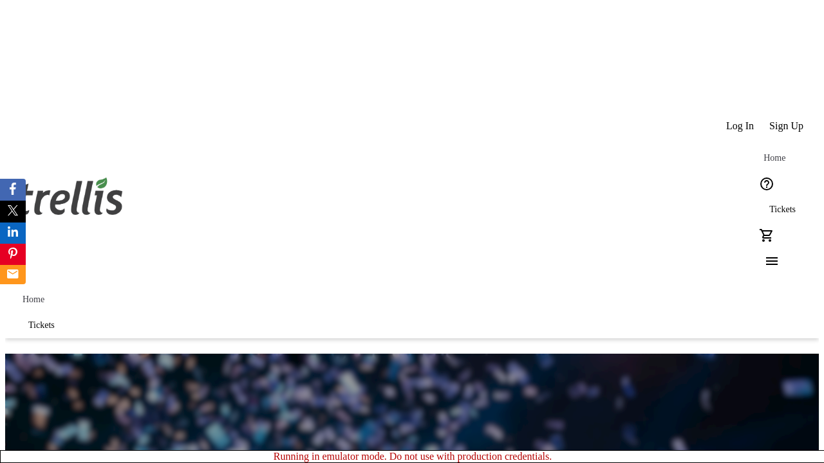 The image size is (824, 463). Describe the element at coordinates (786, 126) in the screenshot. I see `span: Sign Up` at that location.